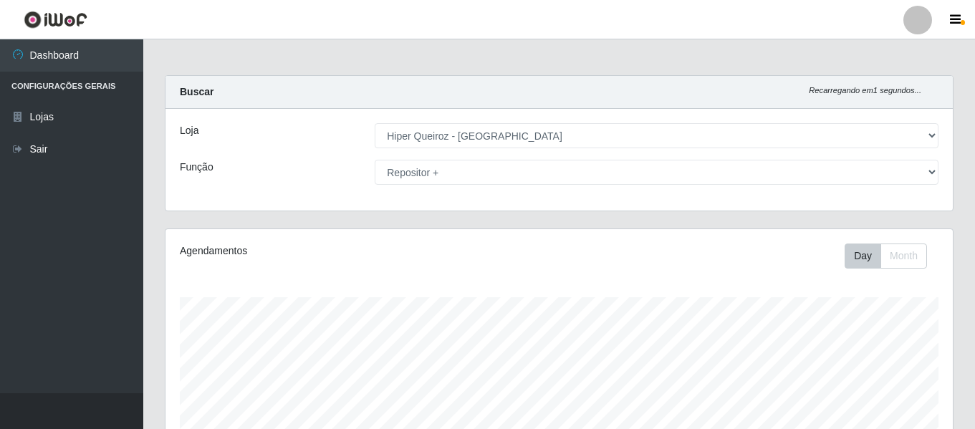 The height and width of the screenshot is (429, 975). Describe the element at coordinates (55, 19) in the screenshot. I see `img: CoreUI Logo` at that location.